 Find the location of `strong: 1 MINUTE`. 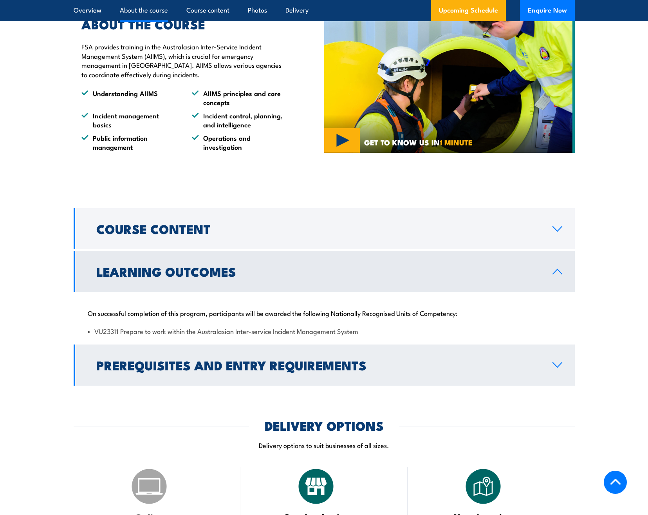

strong: 1 MINUTE is located at coordinates (456, 142).